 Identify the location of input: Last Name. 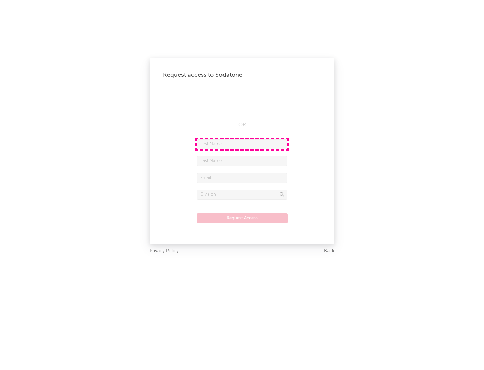
(242, 161).